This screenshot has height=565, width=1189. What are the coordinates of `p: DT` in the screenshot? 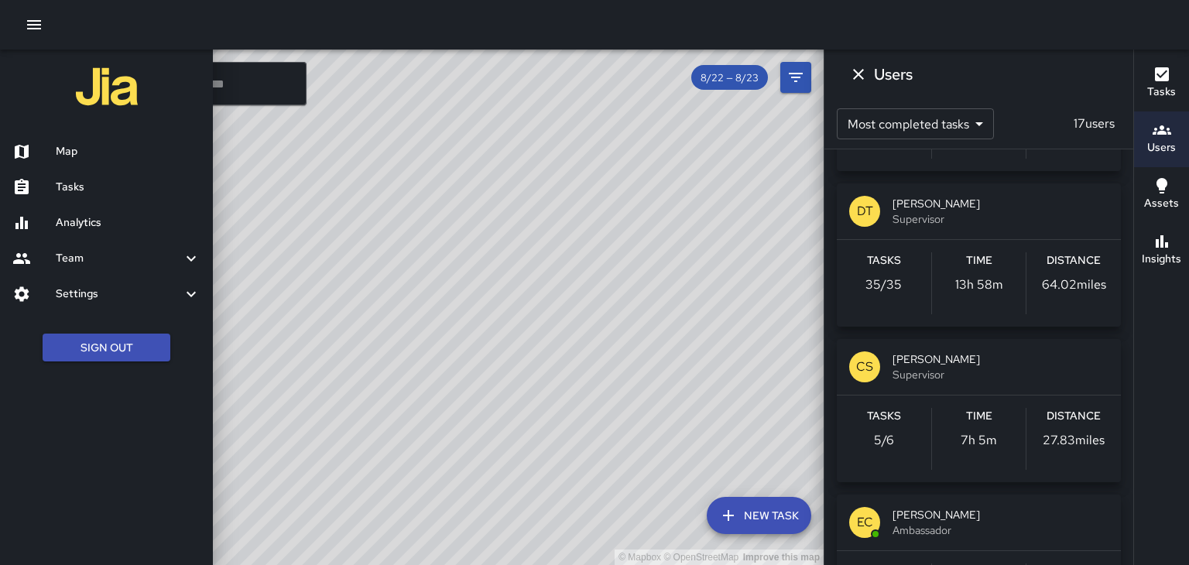 It's located at (865, 211).